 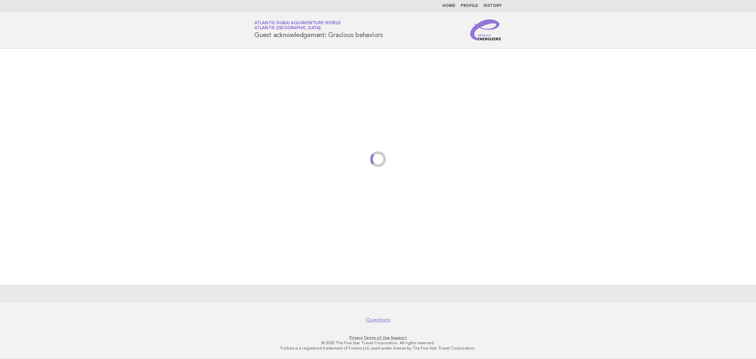 I want to click on p: Forbes is a registered trademark of Forbes LLC used under license by The Five Star Travel Corpora..., so click(x=378, y=348).